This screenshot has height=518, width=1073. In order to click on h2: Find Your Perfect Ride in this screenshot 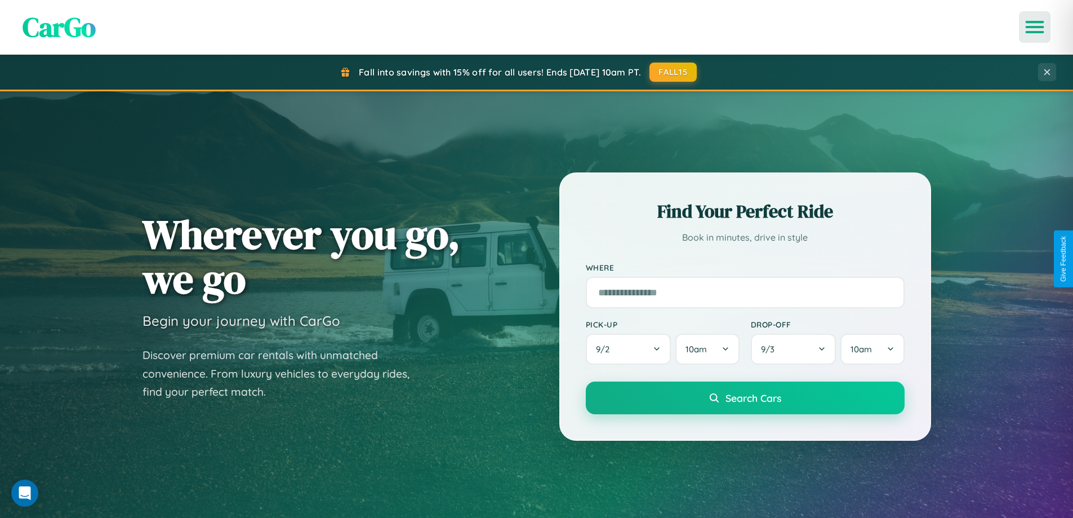, I will do `click(745, 211)`.